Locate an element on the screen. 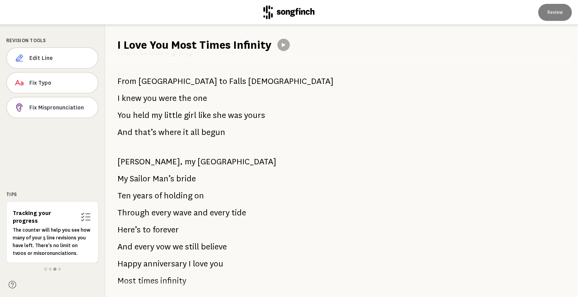 The width and height of the screenshot is (578, 297). span: girl is located at coordinates (190, 115).